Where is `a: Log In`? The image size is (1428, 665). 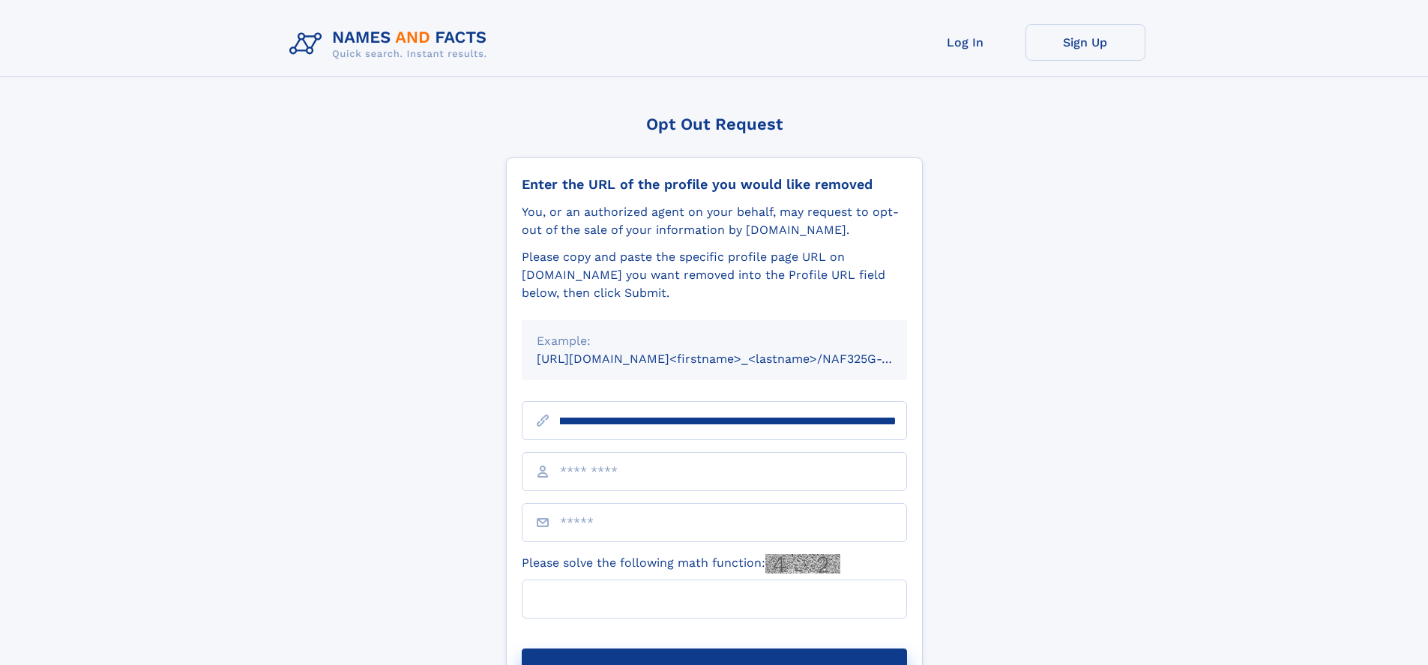 a: Log In is located at coordinates (966, 42).